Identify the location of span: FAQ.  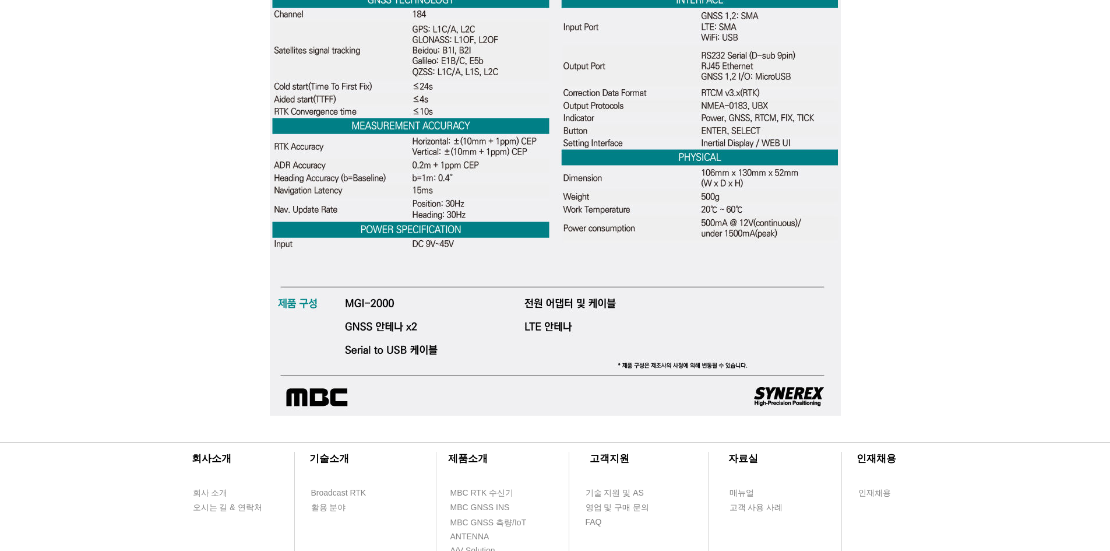
(594, 522).